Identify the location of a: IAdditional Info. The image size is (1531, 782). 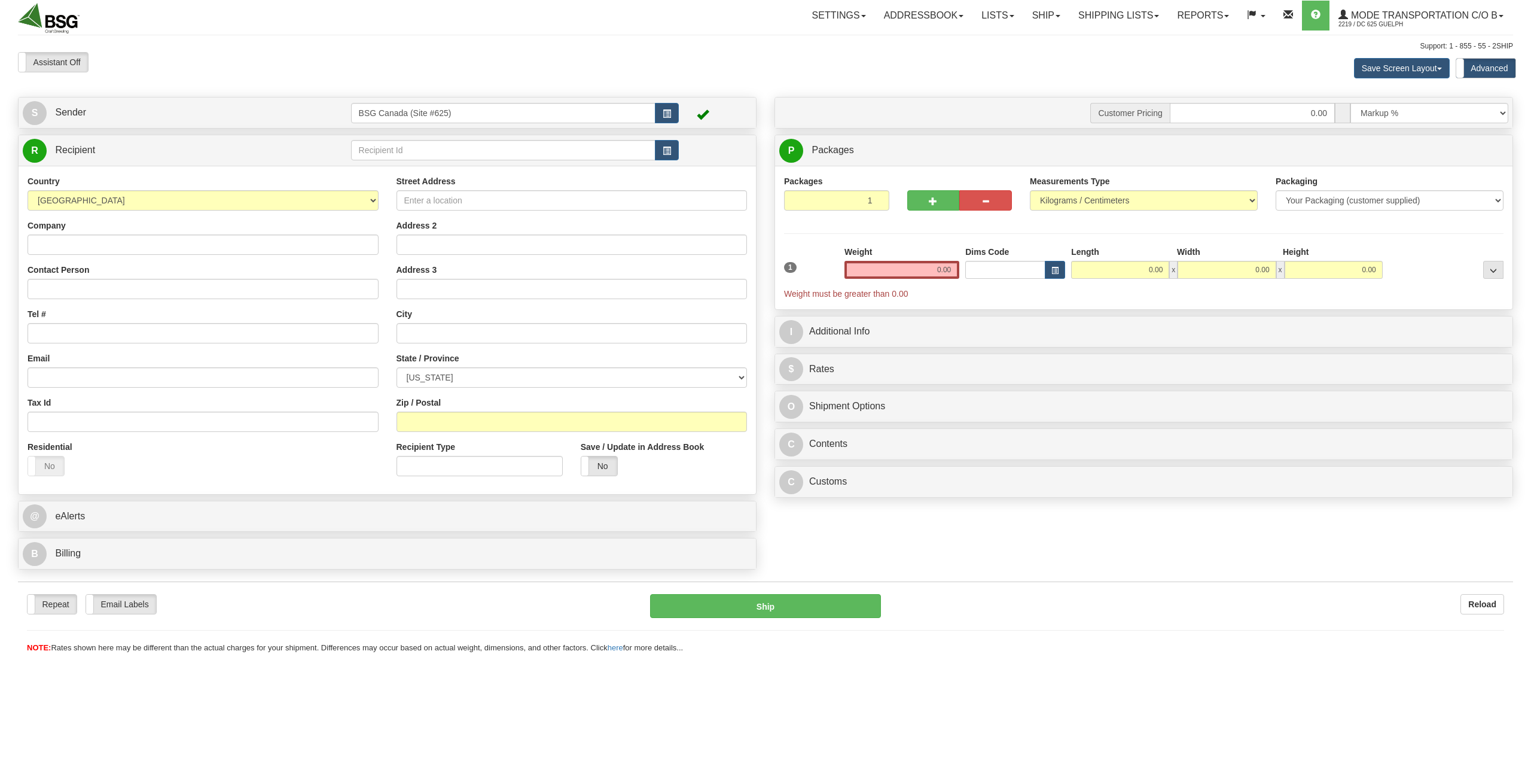
(1144, 331).